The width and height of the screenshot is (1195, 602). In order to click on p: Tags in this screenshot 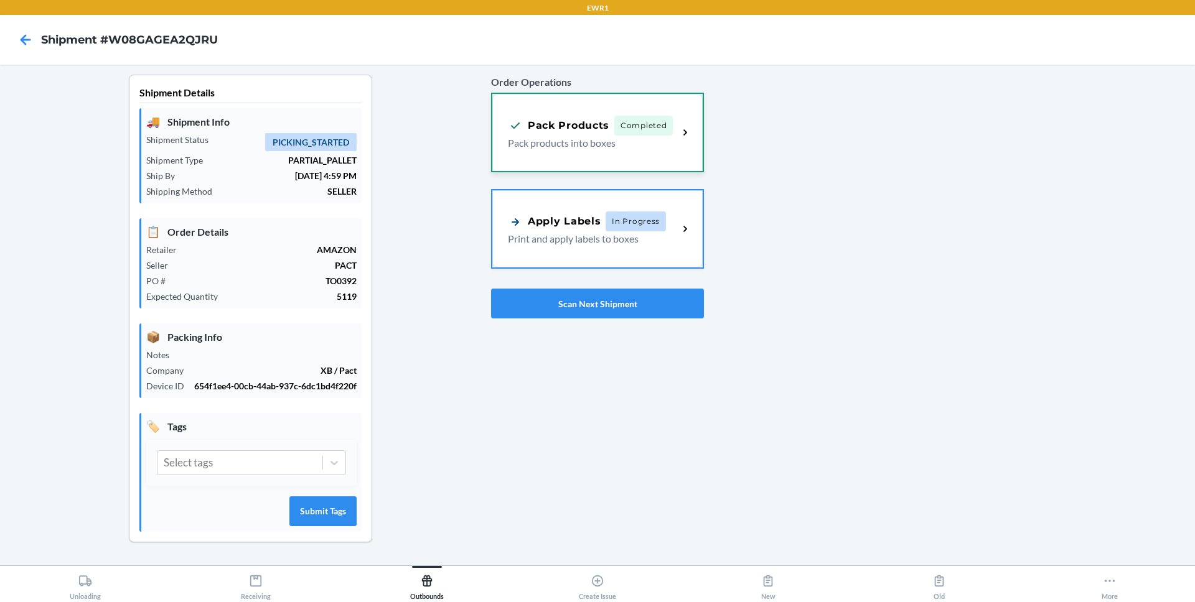, I will do `click(251, 426)`.